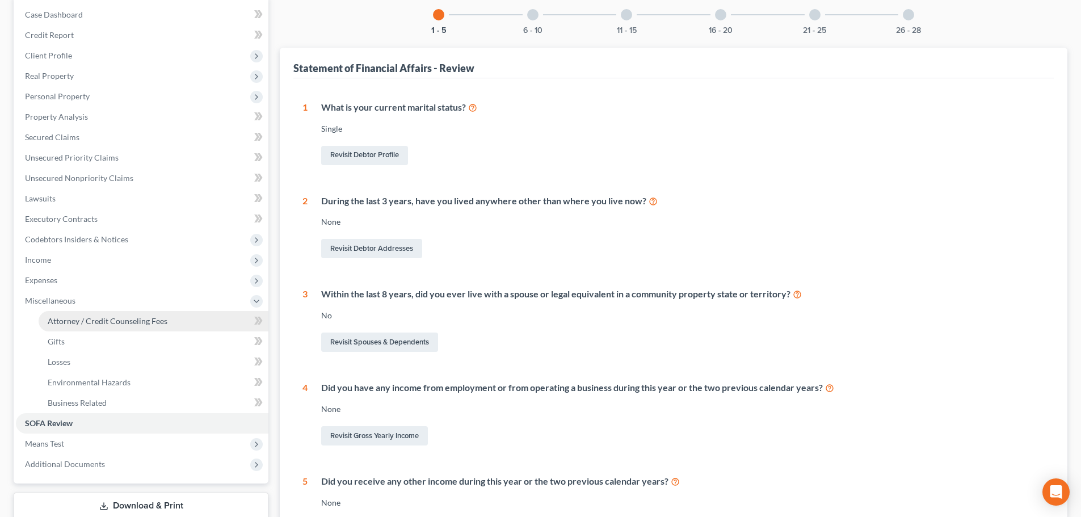  What do you see at coordinates (364, 156) in the screenshot?
I see `a: Revisit Debtor Profile` at bounding box center [364, 156].